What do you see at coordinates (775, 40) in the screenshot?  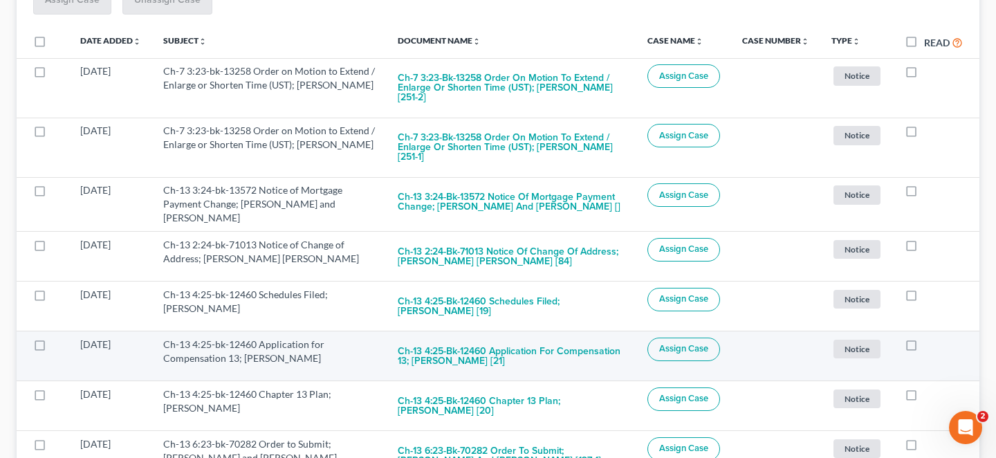 I see `a: Case Numberunfold_more` at bounding box center [775, 40].